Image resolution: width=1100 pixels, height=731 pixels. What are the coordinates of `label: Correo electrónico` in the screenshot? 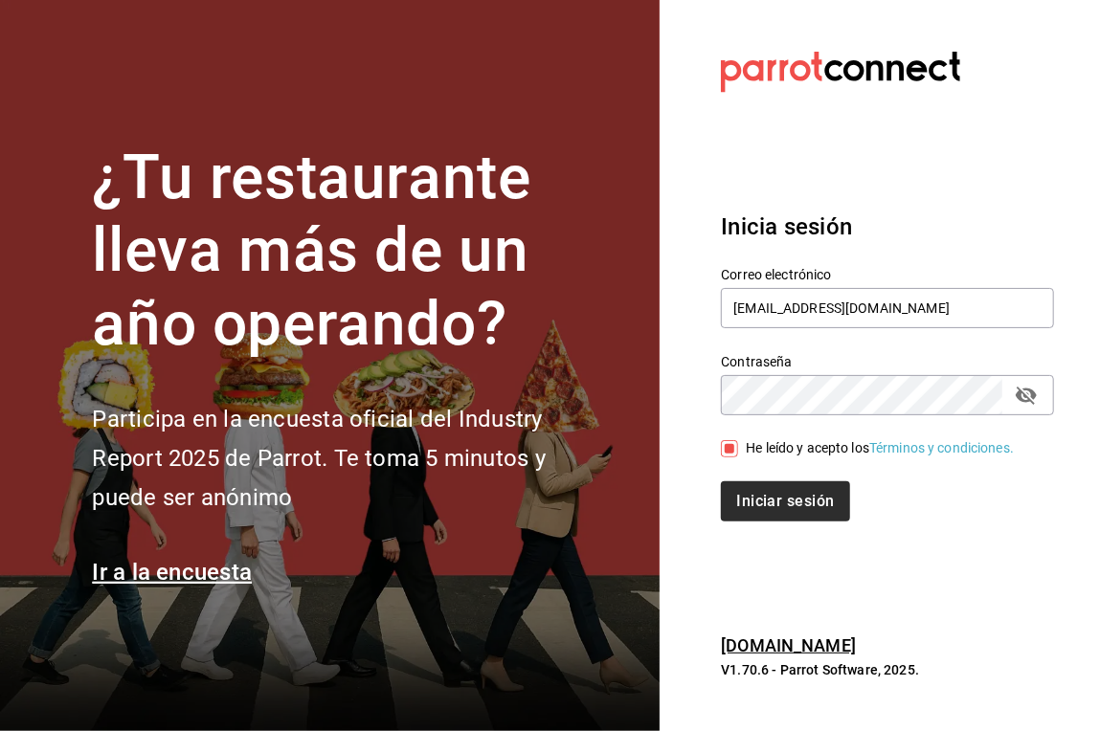 It's located at (888, 275).